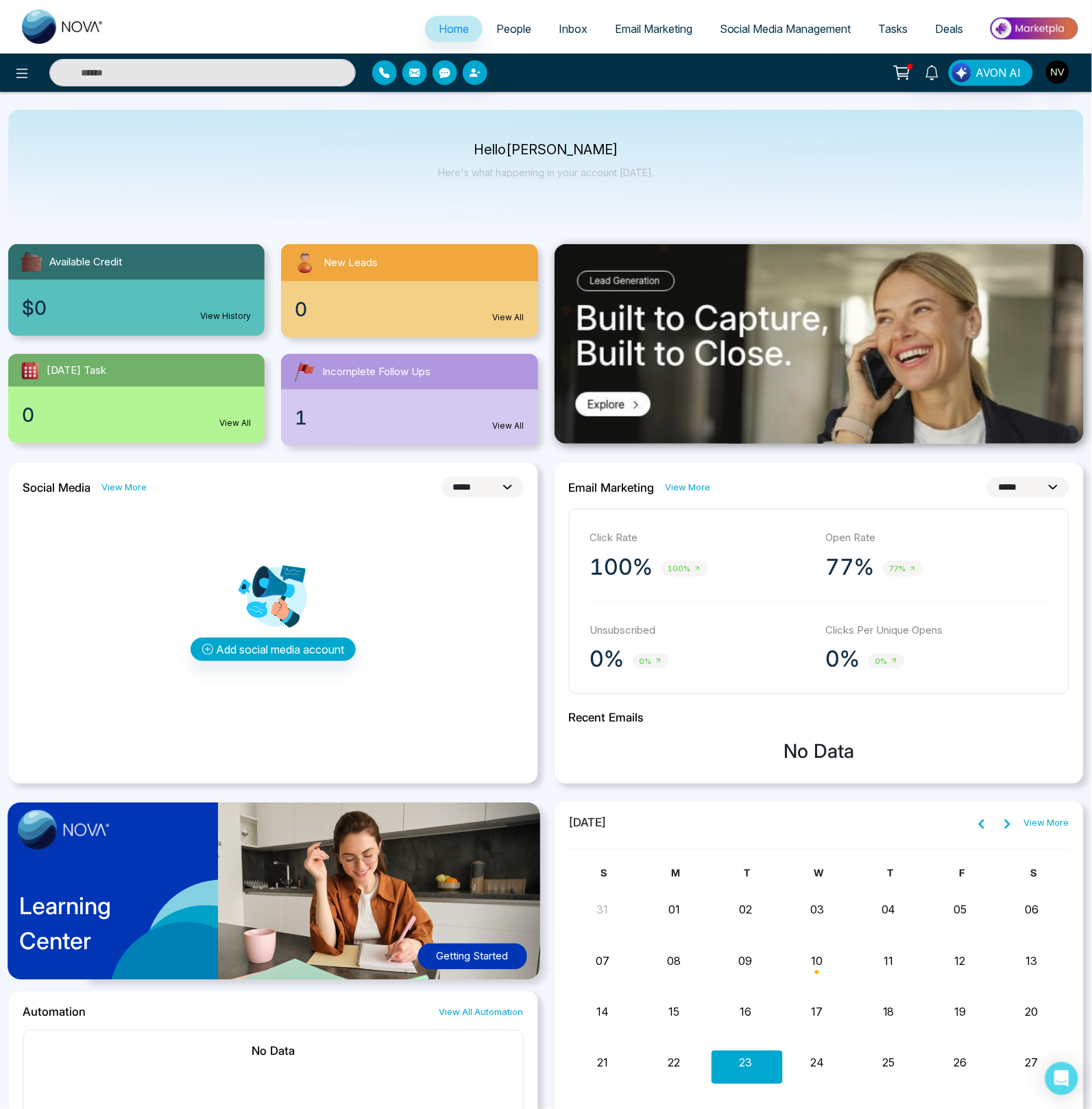  I want to click on button: 14, so click(603, 1012).